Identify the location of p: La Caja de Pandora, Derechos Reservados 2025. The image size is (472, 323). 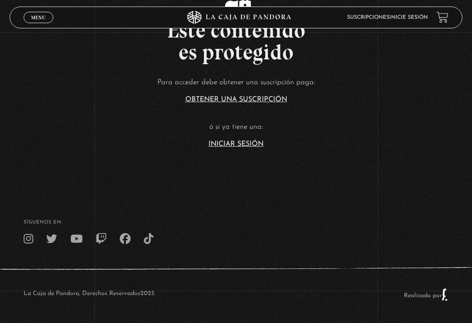
(89, 295).